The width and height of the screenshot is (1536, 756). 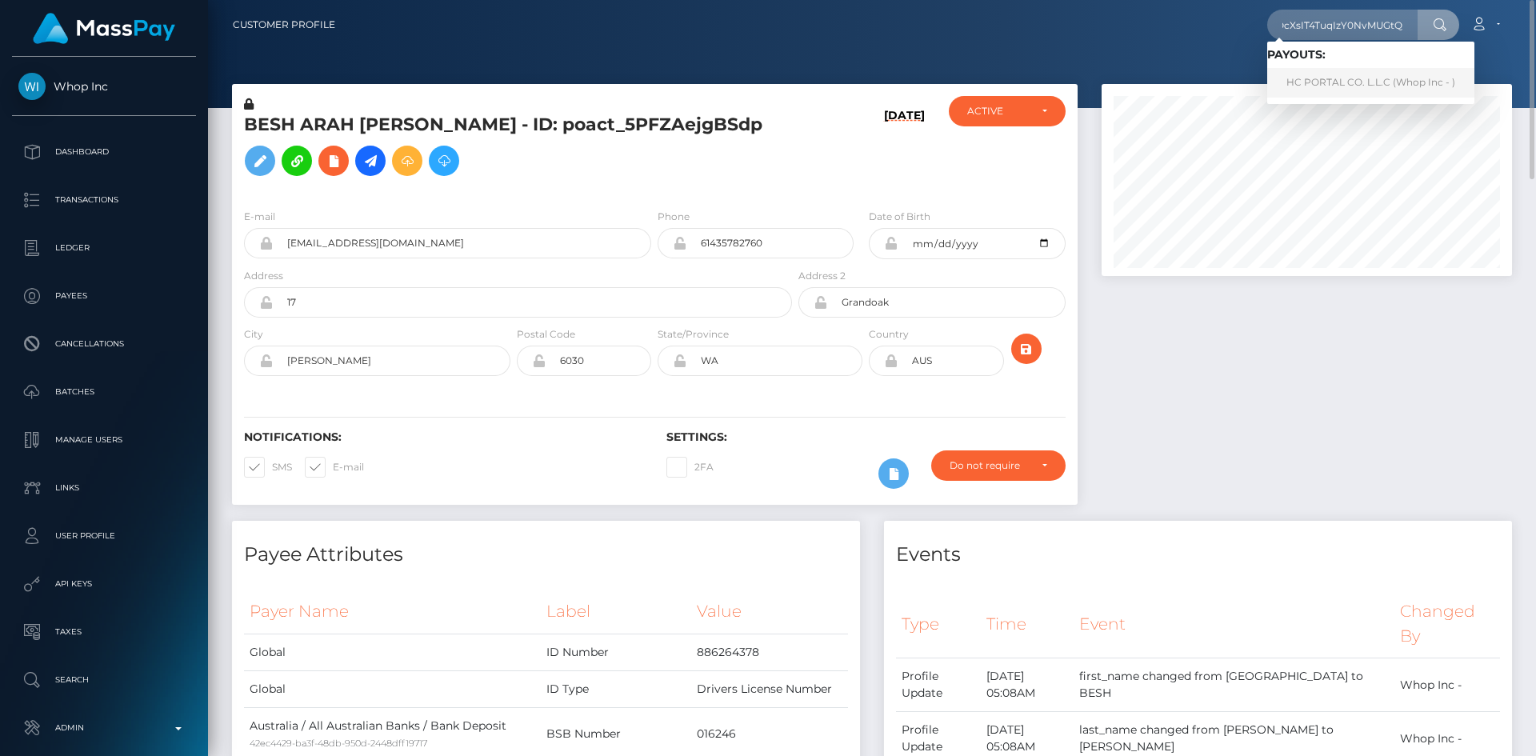 I want to click on h6: Notifications:, so click(x=443, y=437).